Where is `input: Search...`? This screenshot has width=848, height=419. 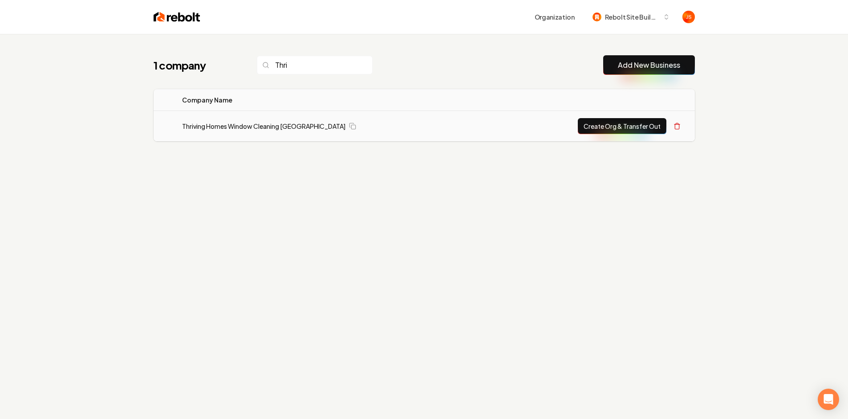 input: Search... is located at coordinates (315, 65).